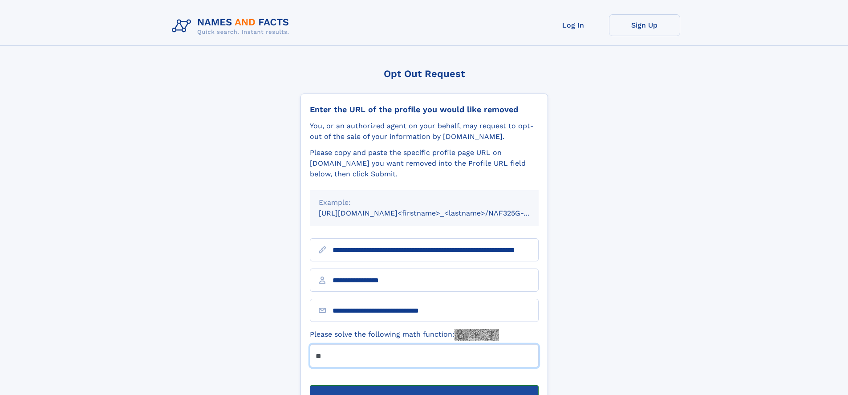 The width and height of the screenshot is (848, 395). I want to click on a: Log In, so click(573, 25).